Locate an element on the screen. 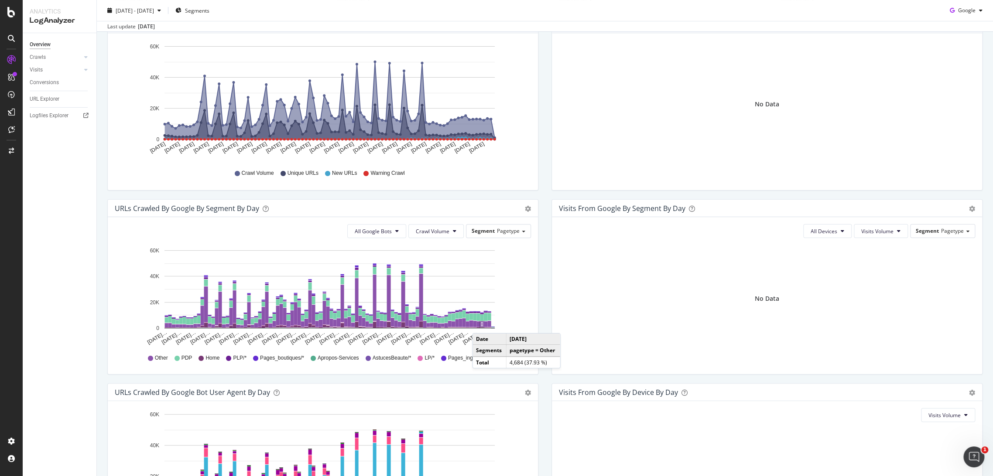 This screenshot has height=476, width=993. span: Google is located at coordinates (967, 10).